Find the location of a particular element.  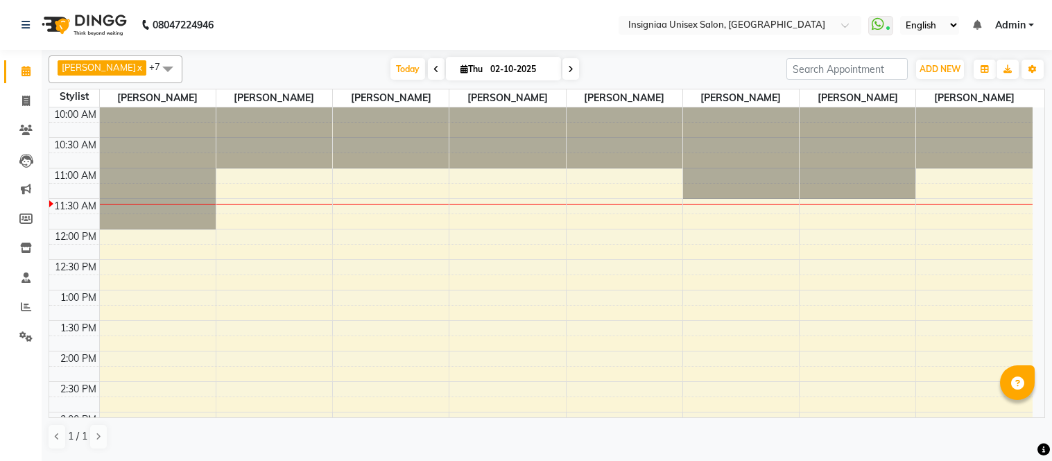

span: 1 / 1 is located at coordinates (78, 436).